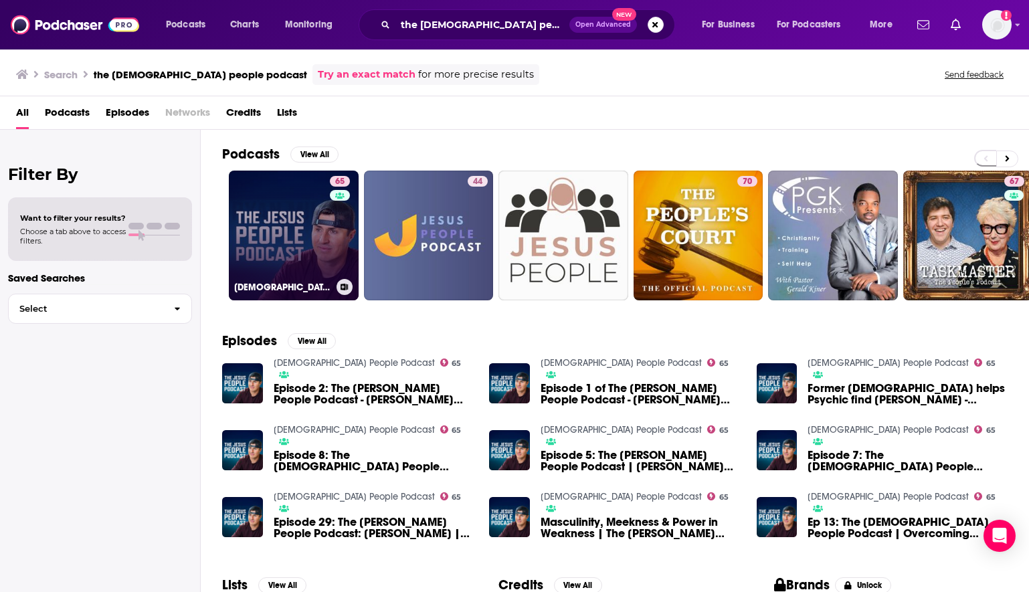  I want to click on button: Show profile menu, so click(997, 25).